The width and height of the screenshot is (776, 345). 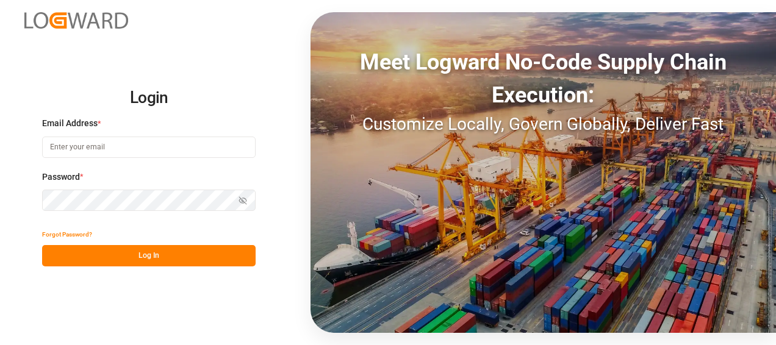 I want to click on div: Meet Logward No-Code Supply Chain Execution:, so click(x=543, y=79).